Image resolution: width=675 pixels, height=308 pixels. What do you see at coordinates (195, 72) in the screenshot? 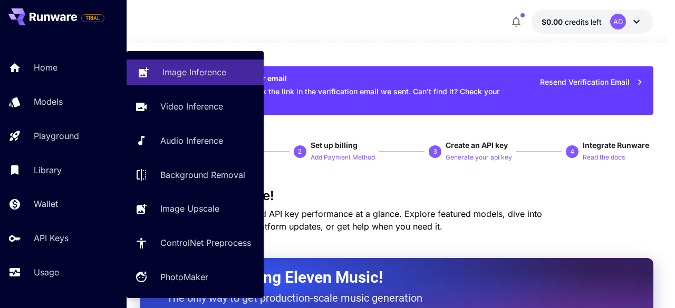
I see `a: Image Inference` at bounding box center [195, 72].